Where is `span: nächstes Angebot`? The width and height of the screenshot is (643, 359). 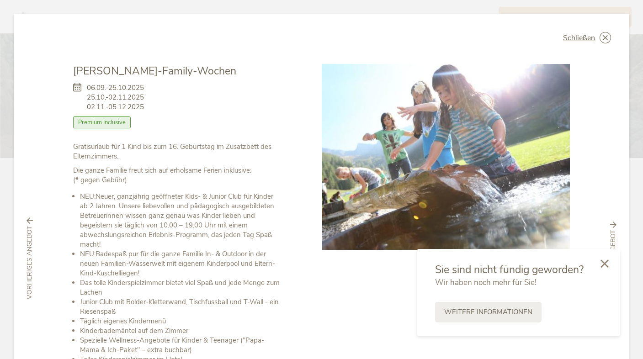
span: nächstes Angebot is located at coordinates (614, 263).